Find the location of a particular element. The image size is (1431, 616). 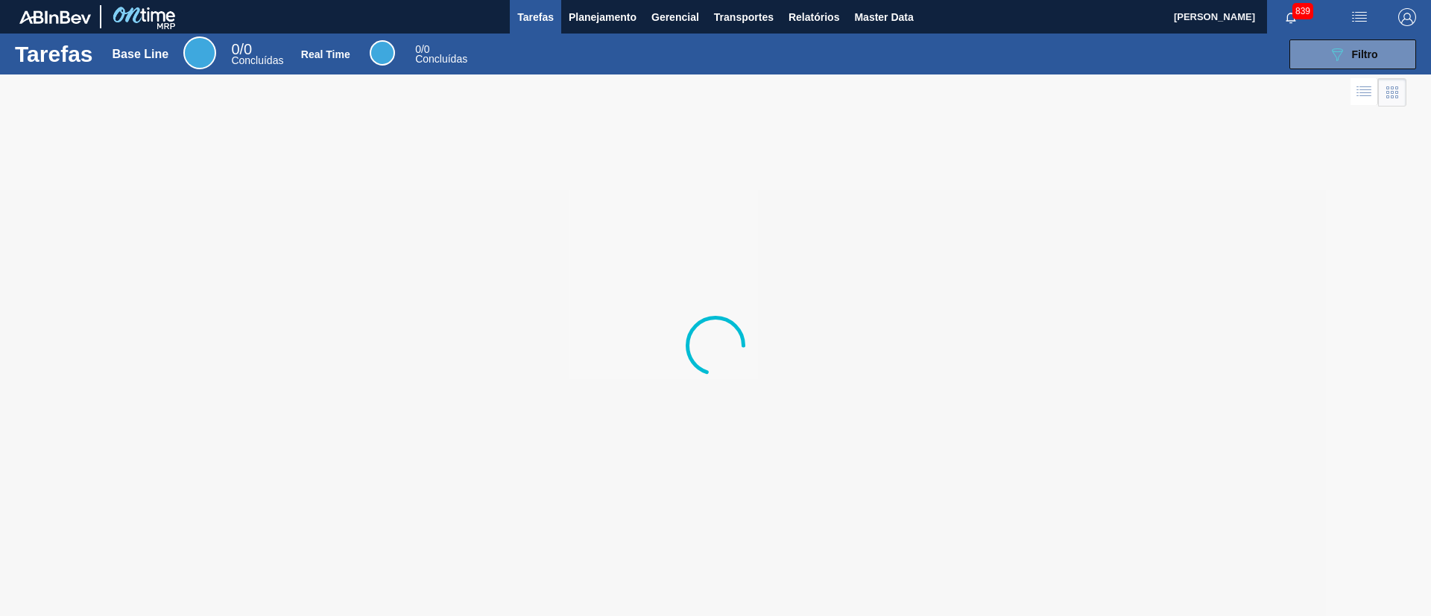

button: Notificações is located at coordinates (1290, 17).